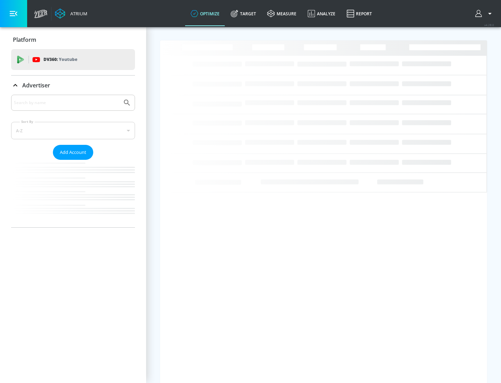 The height and width of the screenshot is (383, 501). What do you see at coordinates (73, 152) in the screenshot?
I see `span: Add Account` at bounding box center [73, 152].